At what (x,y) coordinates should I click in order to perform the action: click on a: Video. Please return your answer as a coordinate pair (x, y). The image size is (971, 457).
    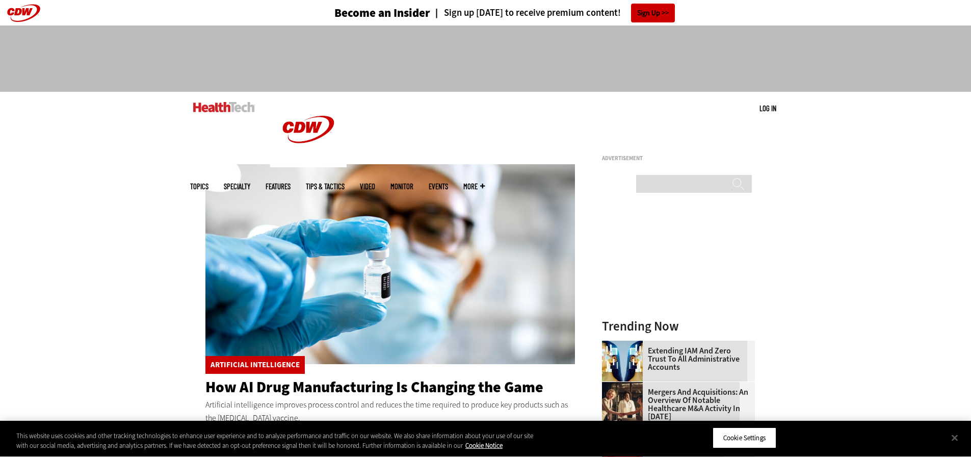
    Looking at the image, I should click on (368, 186).